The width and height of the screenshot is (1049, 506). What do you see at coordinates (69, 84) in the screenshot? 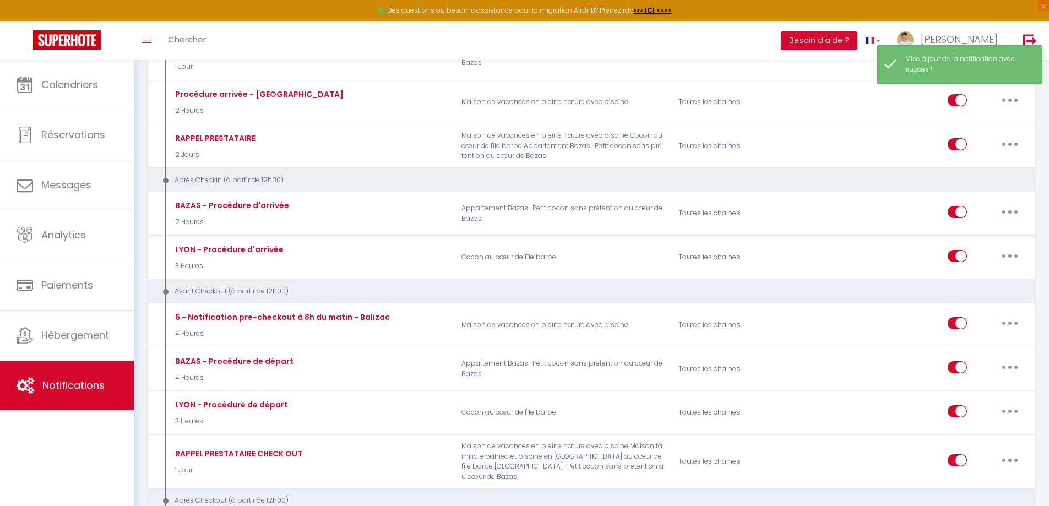
I see `span: Calendriers` at bounding box center [69, 84].